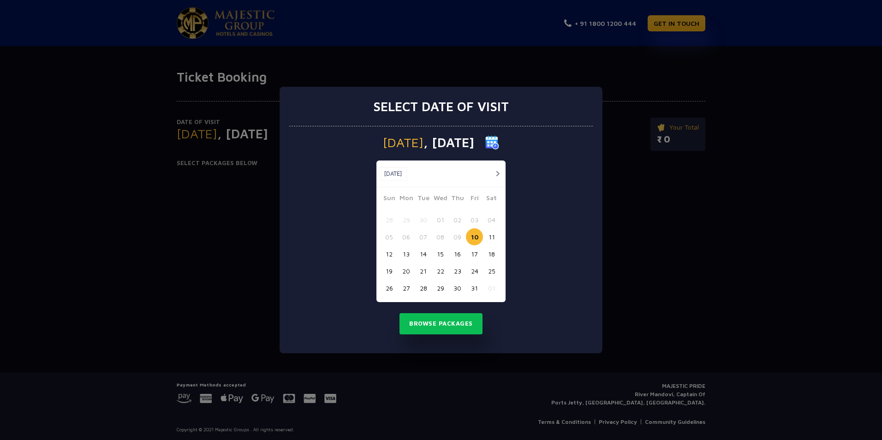 Image resolution: width=882 pixels, height=440 pixels. I want to click on button: 31, so click(474, 288).